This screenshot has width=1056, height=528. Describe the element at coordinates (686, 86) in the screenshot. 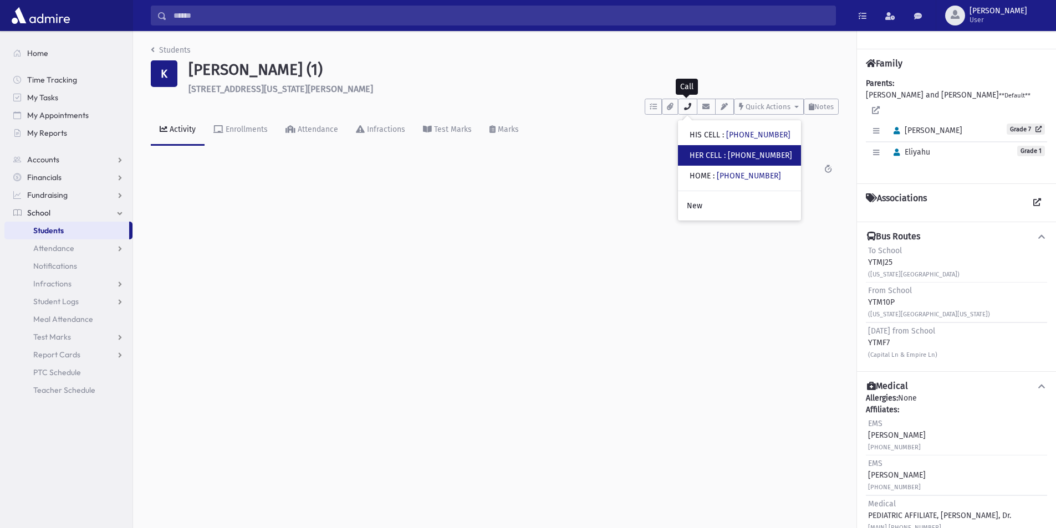

I see `div: Call` at that location.